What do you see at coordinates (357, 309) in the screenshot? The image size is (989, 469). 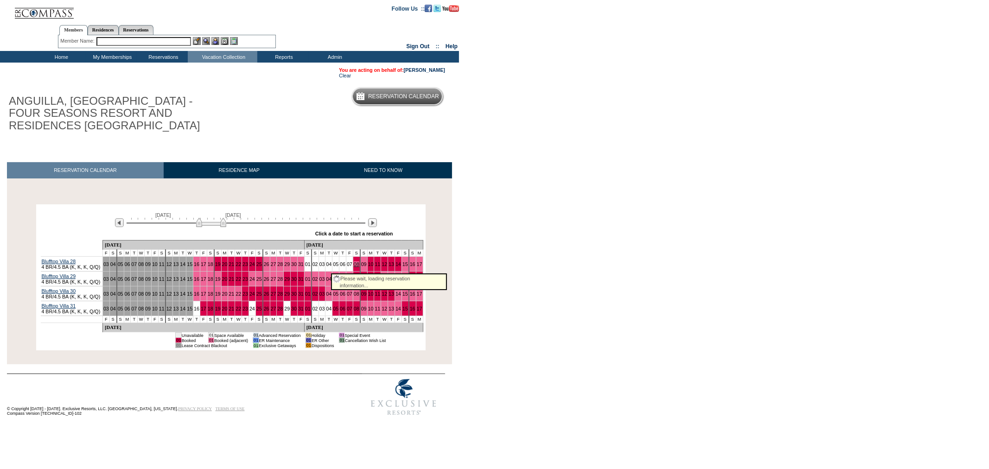 I see `a: 08` at bounding box center [357, 309].